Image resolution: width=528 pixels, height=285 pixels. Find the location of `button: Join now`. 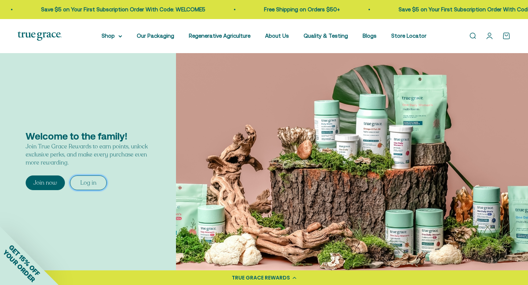

button: Join now is located at coordinates (45, 183).